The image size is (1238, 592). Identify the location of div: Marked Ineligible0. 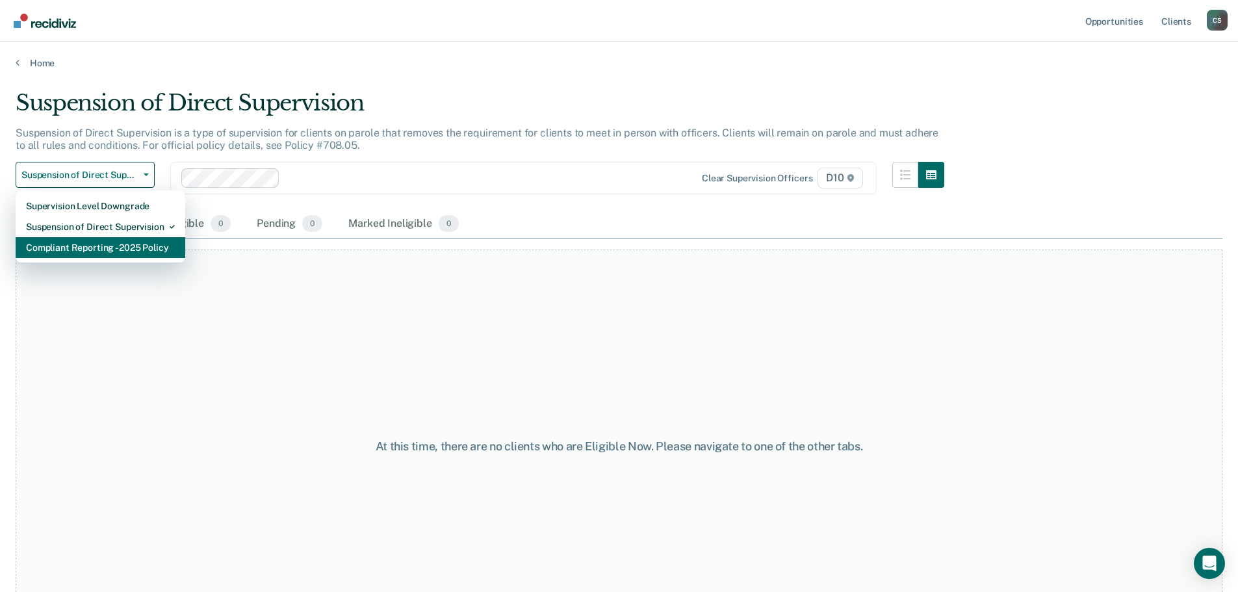
(404, 224).